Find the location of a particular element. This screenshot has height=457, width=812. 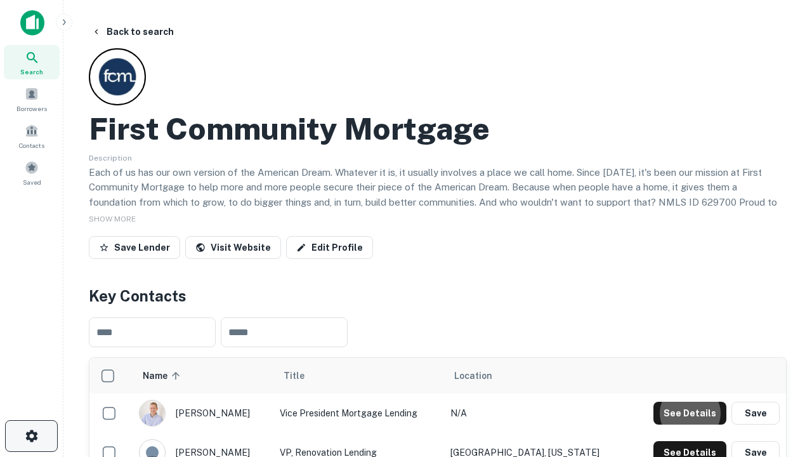

div: Chat Widget is located at coordinates (780, 386).